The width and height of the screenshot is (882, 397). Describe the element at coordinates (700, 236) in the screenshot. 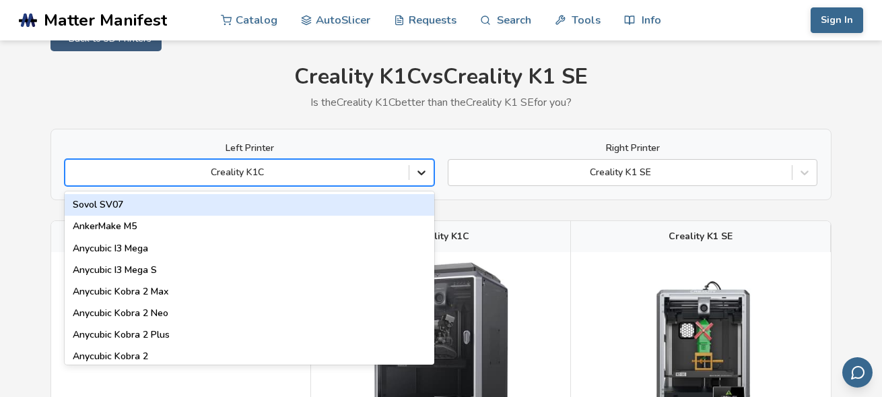

I see `span: Creality K1 SE` at that location.